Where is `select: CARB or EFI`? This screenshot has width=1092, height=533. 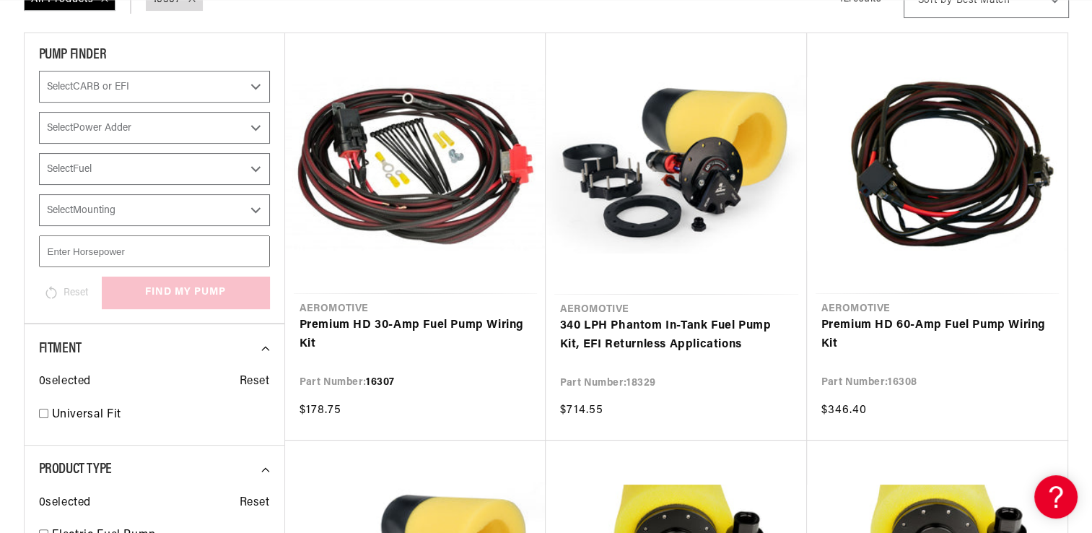
select: CARB or EFI is located at coordinates (154, 87).